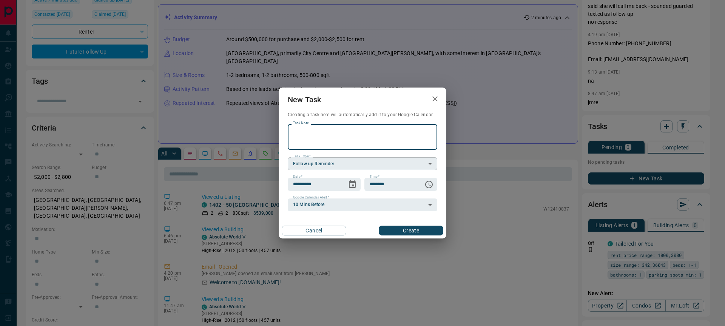 This screenshot has width=725, height=326. I want to click on p: Creating a task here will automatically add it to your Google Calendar., so click(363, 115).